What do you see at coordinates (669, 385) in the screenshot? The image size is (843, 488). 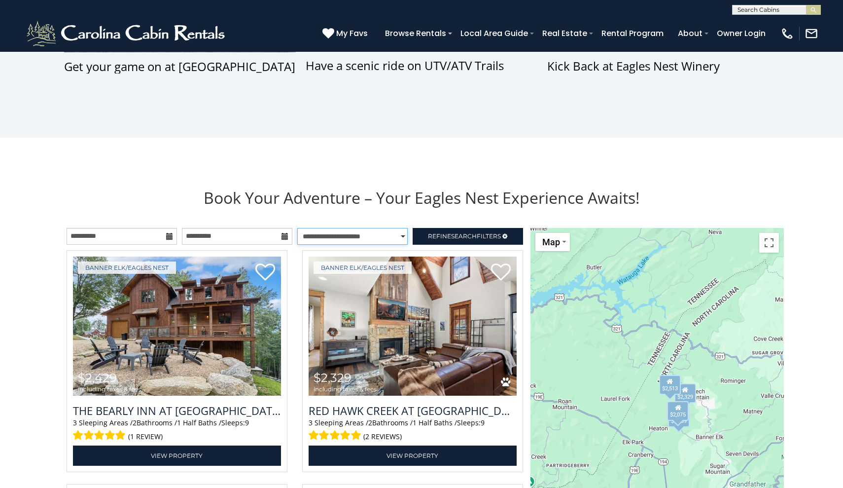 I see `div: $2,513` at bounding box center [669, 385].